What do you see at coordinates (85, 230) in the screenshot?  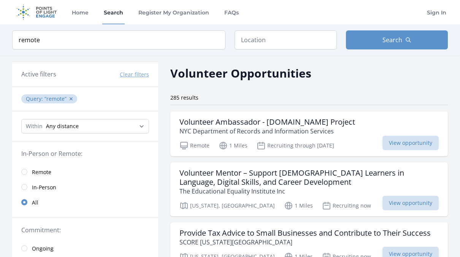 I see `legend: Commitment:` at bounding box center [85, 230].